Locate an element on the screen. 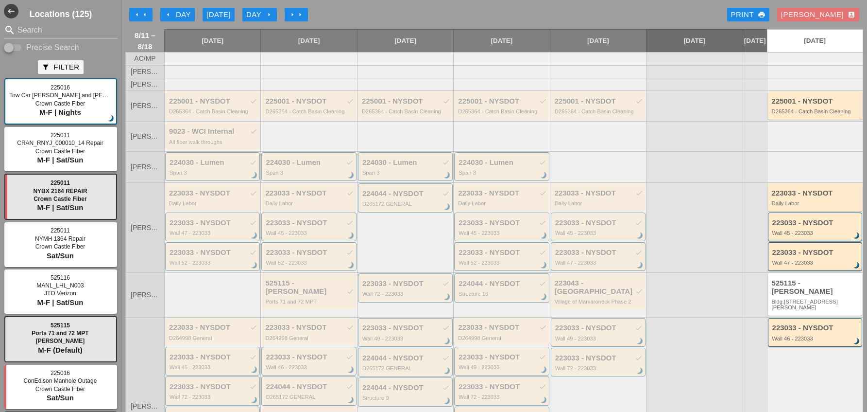 The image size is (867, 412). i: print is located at coordinates (762, 15).